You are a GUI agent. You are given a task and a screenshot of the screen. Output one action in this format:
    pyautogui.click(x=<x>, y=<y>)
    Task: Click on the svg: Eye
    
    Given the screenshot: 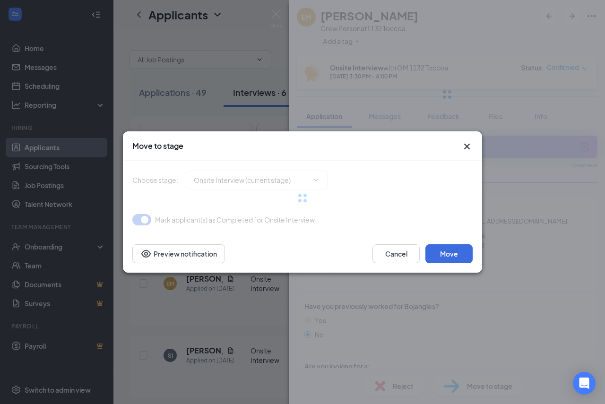 What is the action you would take?
    pyautogui.click(x=146, y=254)
    